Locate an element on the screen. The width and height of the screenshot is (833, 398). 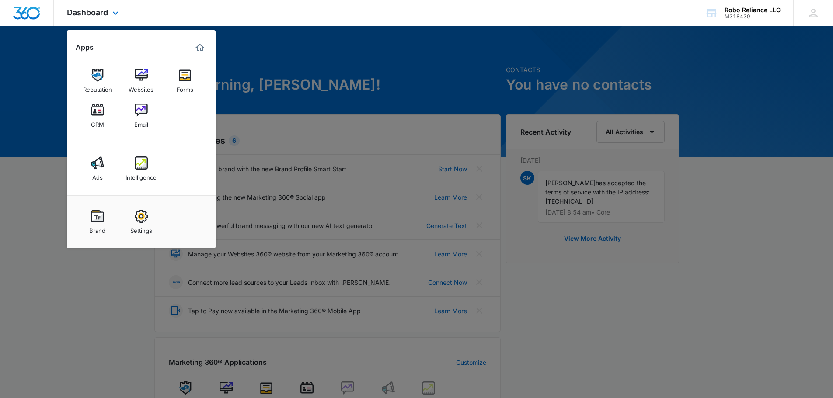
div: Settings is located at coordinates (141, 229).